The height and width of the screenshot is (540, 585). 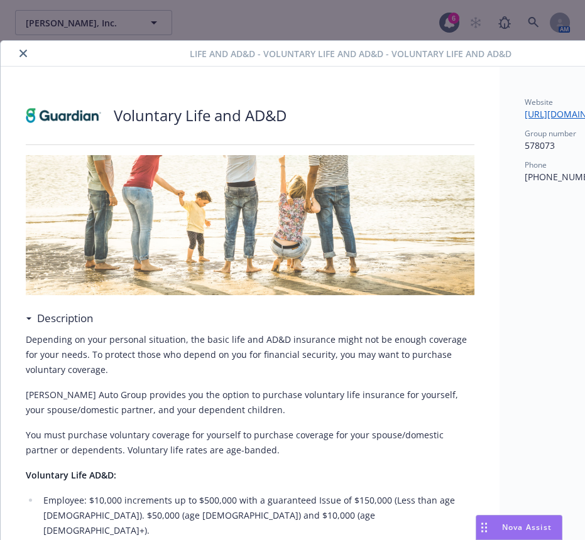 What do you see at coordinates (538, 102) in the screenshot?
I see `span: Website` at bounding box center [538, 102].